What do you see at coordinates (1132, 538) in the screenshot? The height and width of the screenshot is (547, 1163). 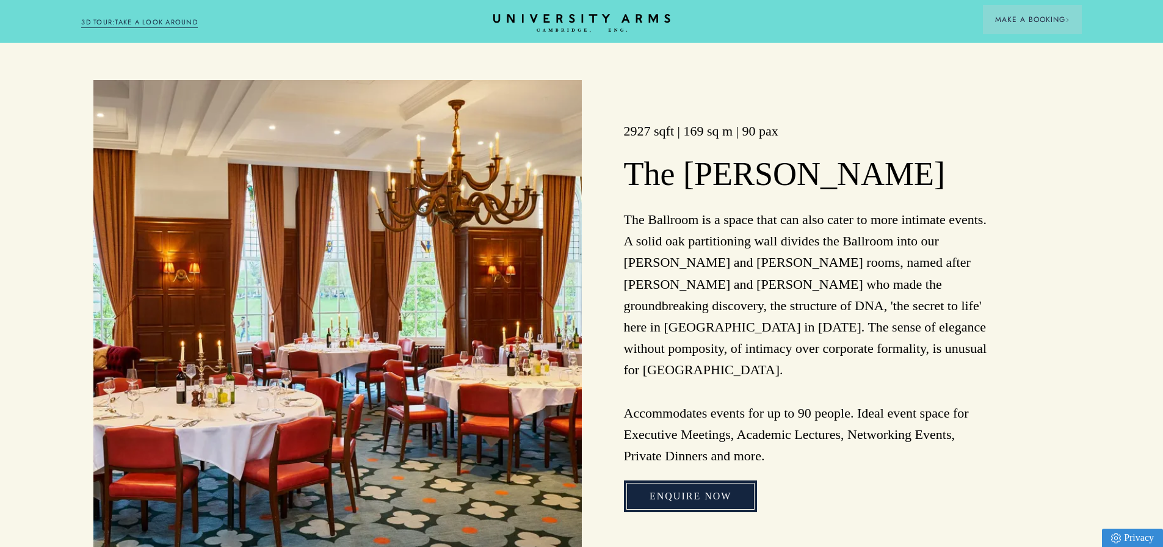 I see `a: Privacy` at bounding box center [1132, 538].